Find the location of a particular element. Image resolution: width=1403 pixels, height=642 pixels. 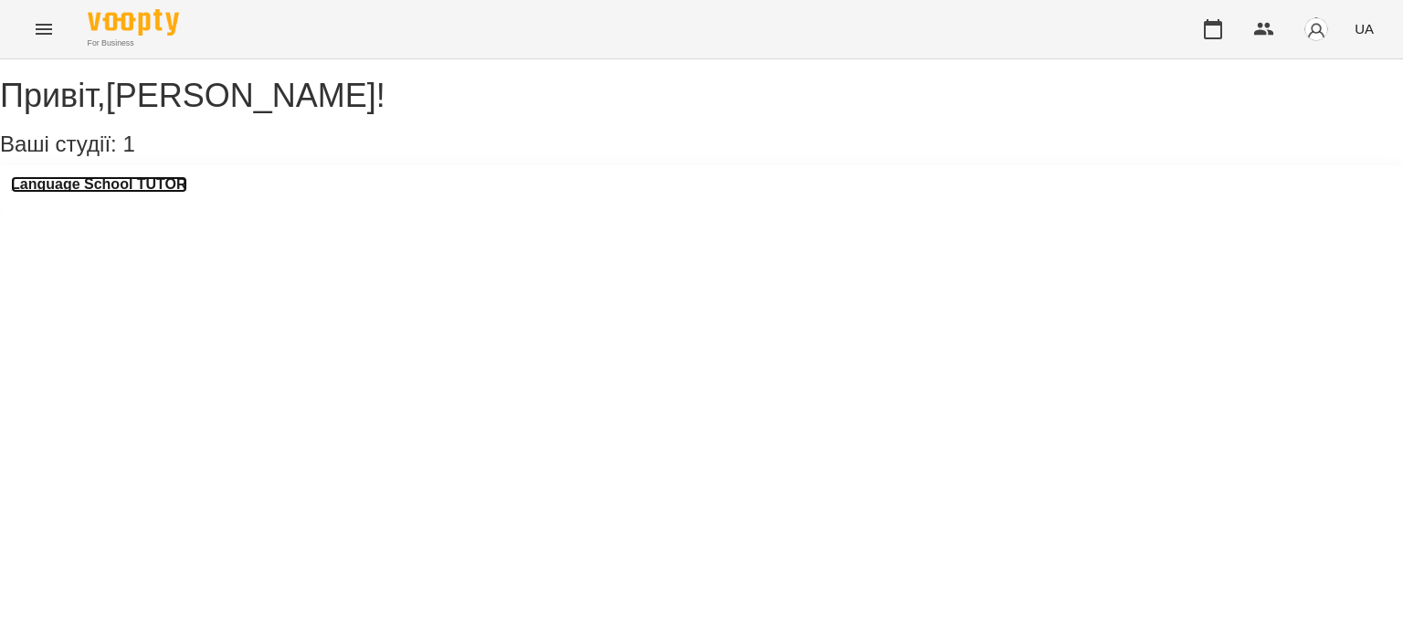

img: avatar_s.png is located at coordinates (1316, 29).